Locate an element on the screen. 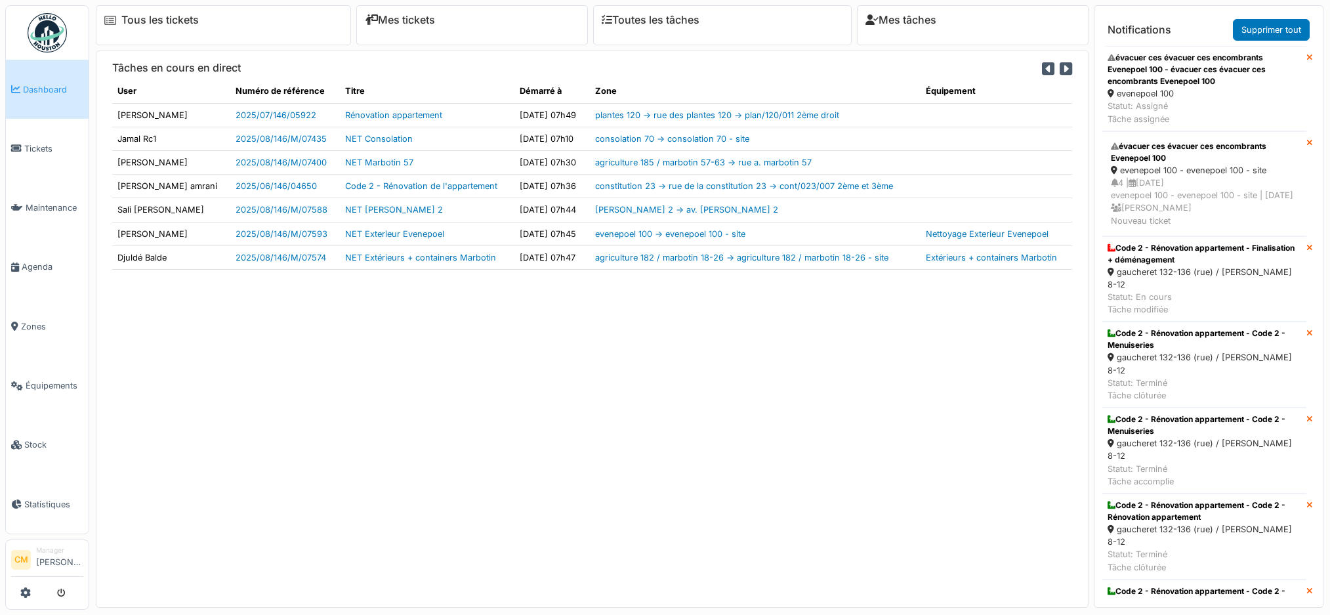  a: 2025/08/146/M/07435 is located at coordinates (281, 138).